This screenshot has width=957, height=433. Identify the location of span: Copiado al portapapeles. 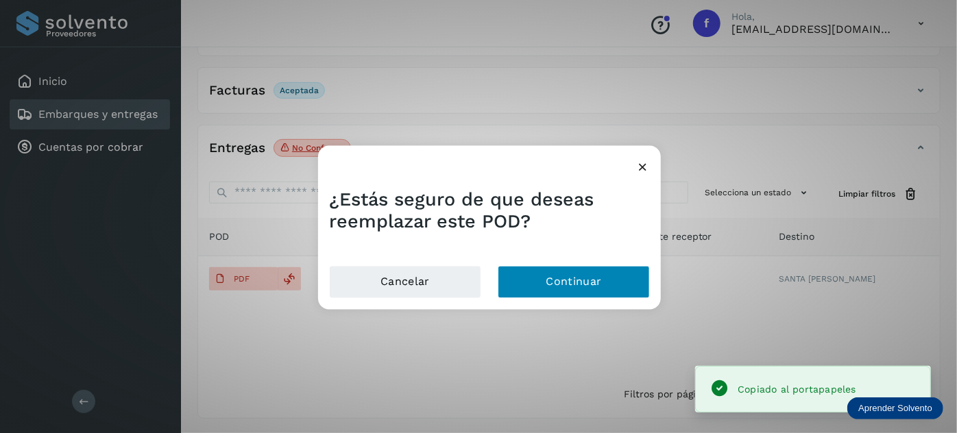
(796, 389).